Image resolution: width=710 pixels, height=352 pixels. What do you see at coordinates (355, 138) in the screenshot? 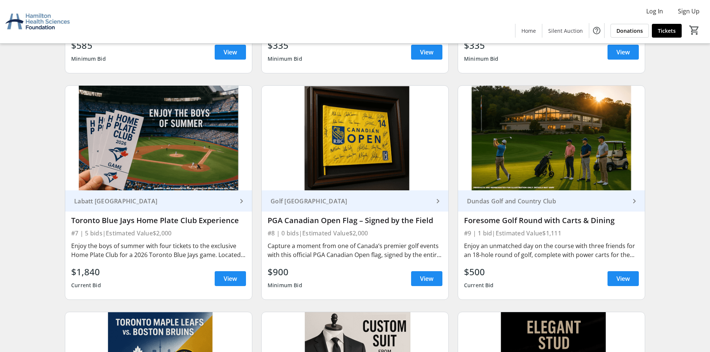
I see `img: PGA Canadian Open Flag – Signed by the Field` at bounding box center [355, 138].